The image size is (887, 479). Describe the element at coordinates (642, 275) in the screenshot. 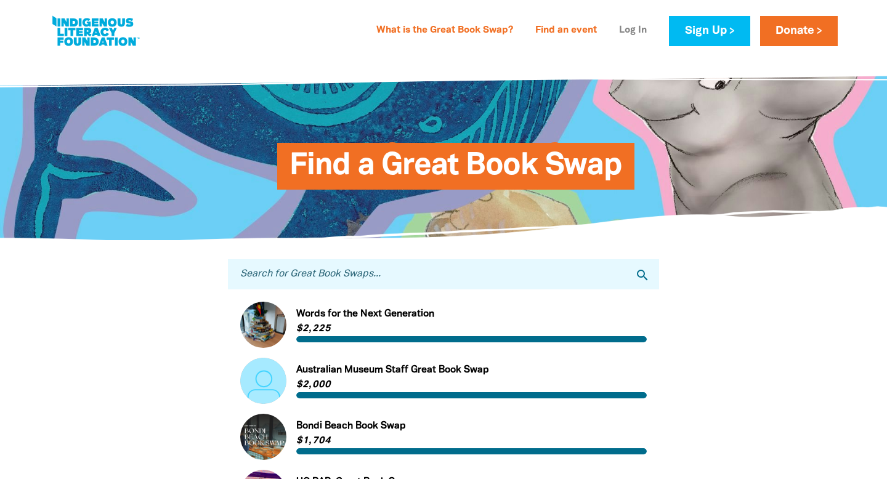

I see `i: search` at that location.